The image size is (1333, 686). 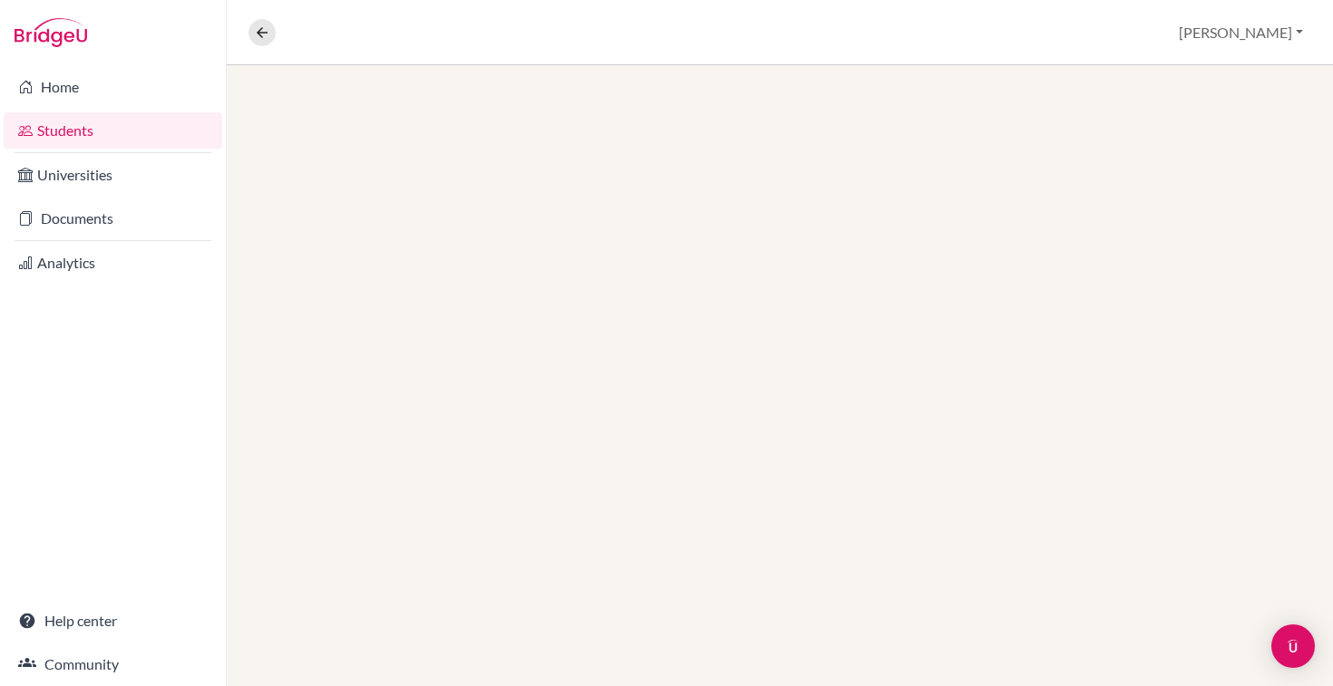 What do you see at coordinates (112, 219) in the screenshot?
I see `a: Documents` at bounding box center [112, 219].